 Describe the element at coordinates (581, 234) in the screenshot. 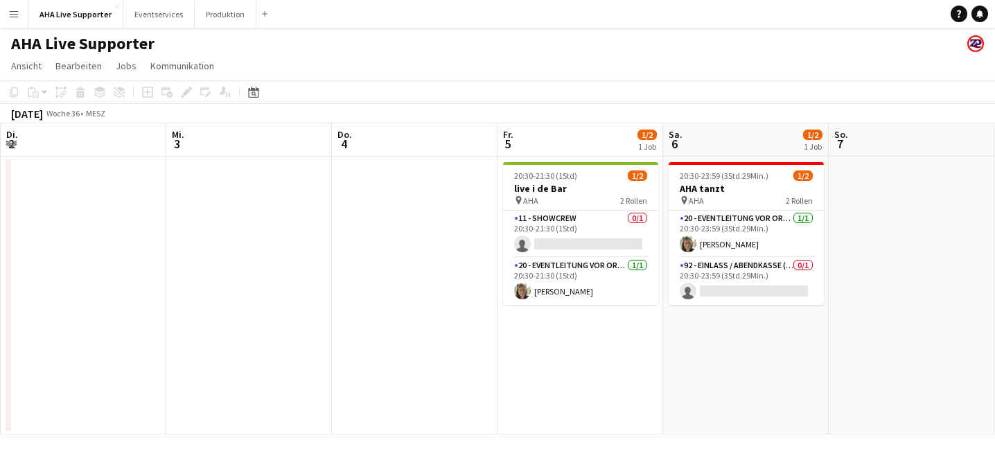

I see `app-card-role: 11 - Showcrew0/120:30-21:30 (1Std)` at that location.